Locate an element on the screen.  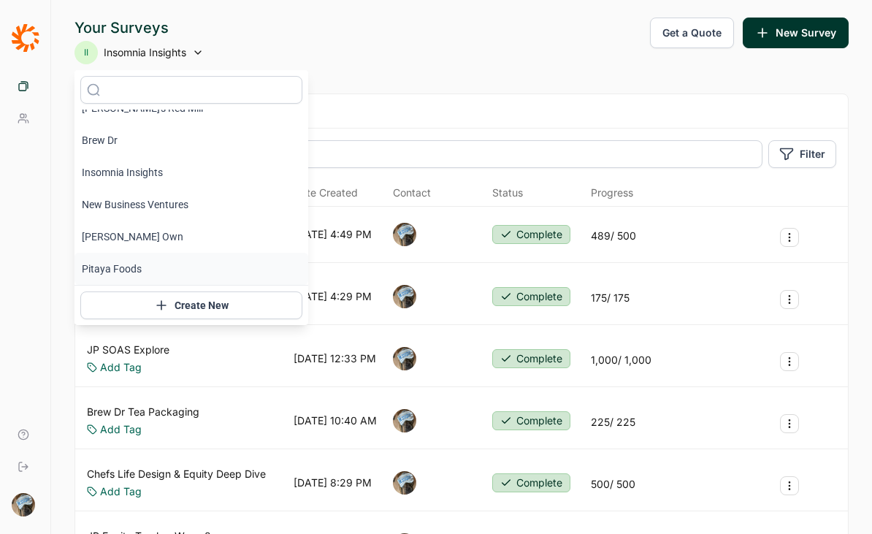
span: Insomnia Insights is located at coordinates (145, 53).